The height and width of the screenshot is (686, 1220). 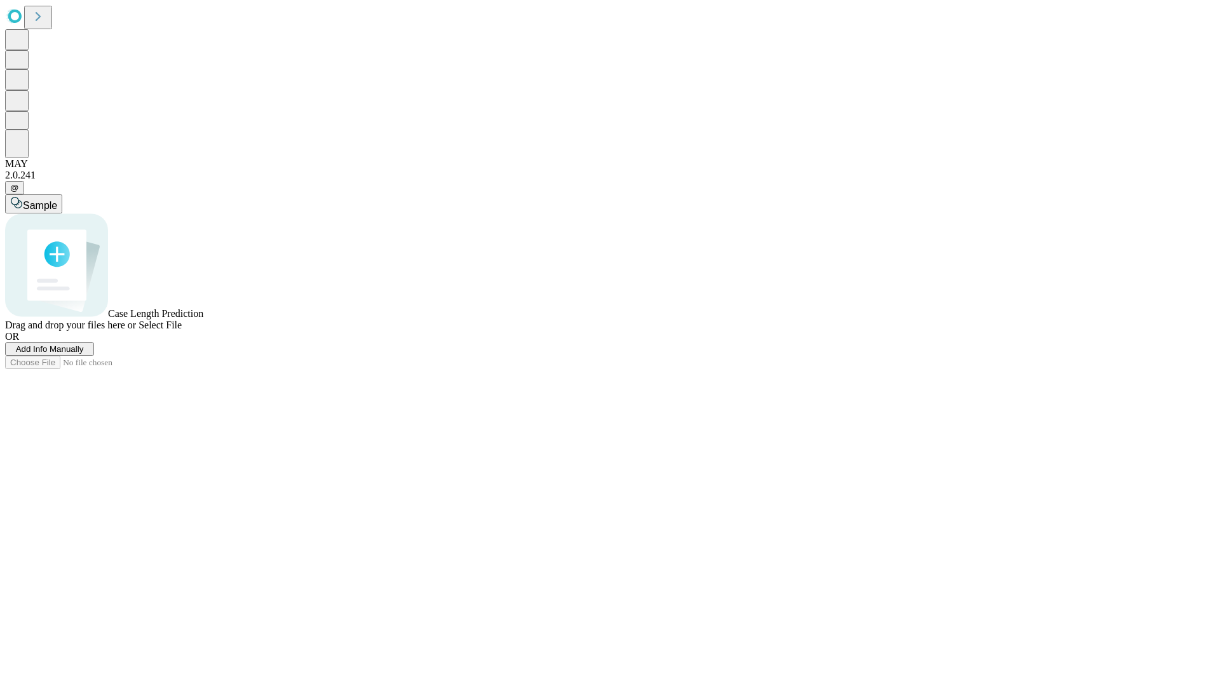 I want to click on div: MAY, so click(x=610, y=164).